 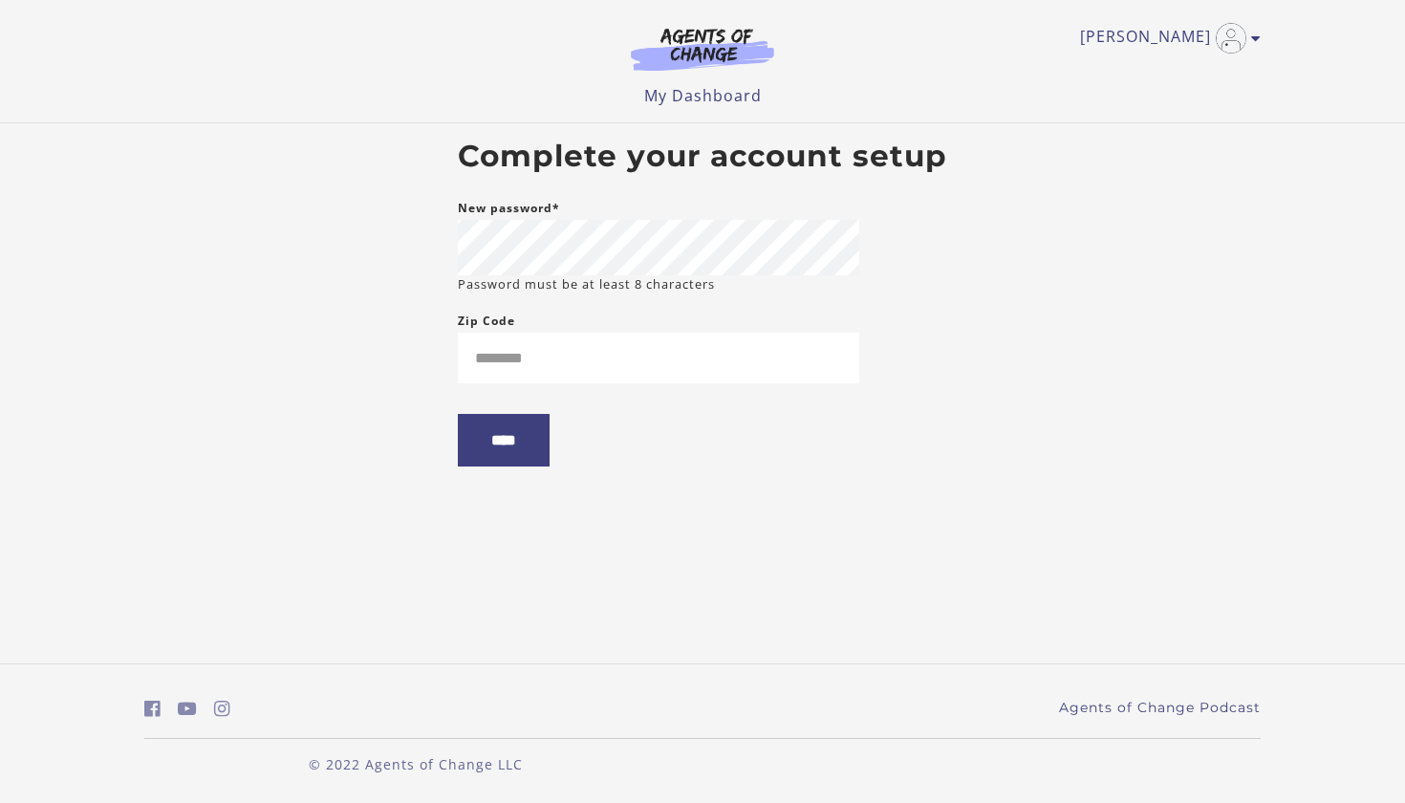 I want to click on i: https://www.instagram.com/agentsofchangeprep/ (Open in a new window), so click(x=222, y=708).